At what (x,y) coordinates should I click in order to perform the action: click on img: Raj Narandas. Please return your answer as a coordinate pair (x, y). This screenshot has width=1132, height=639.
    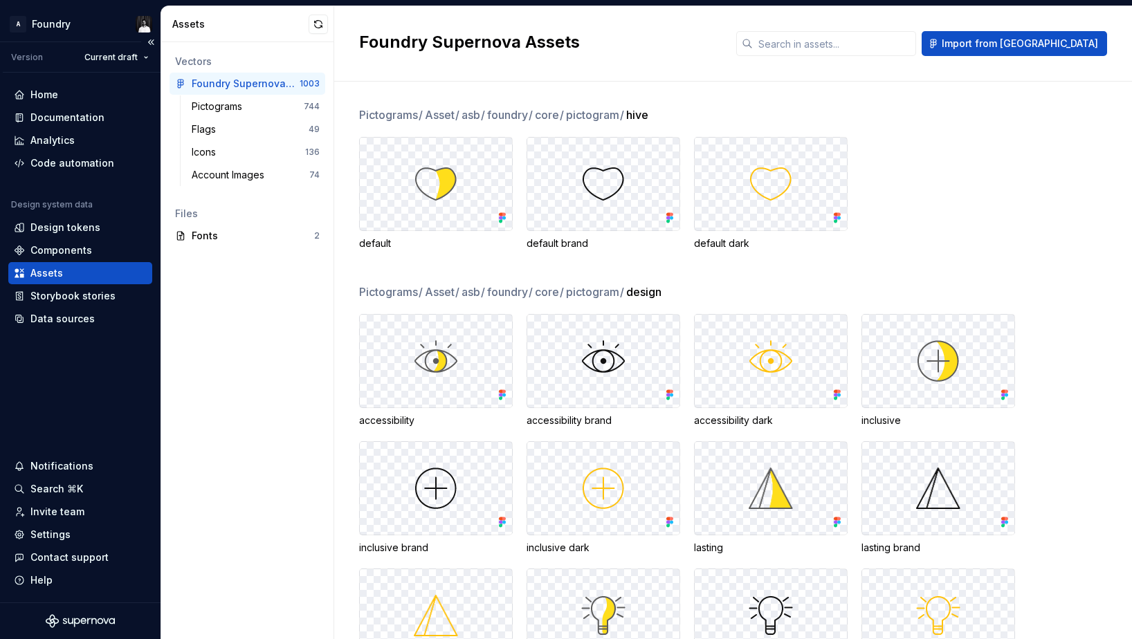
    Looking at the image, I should click on (144, 24).